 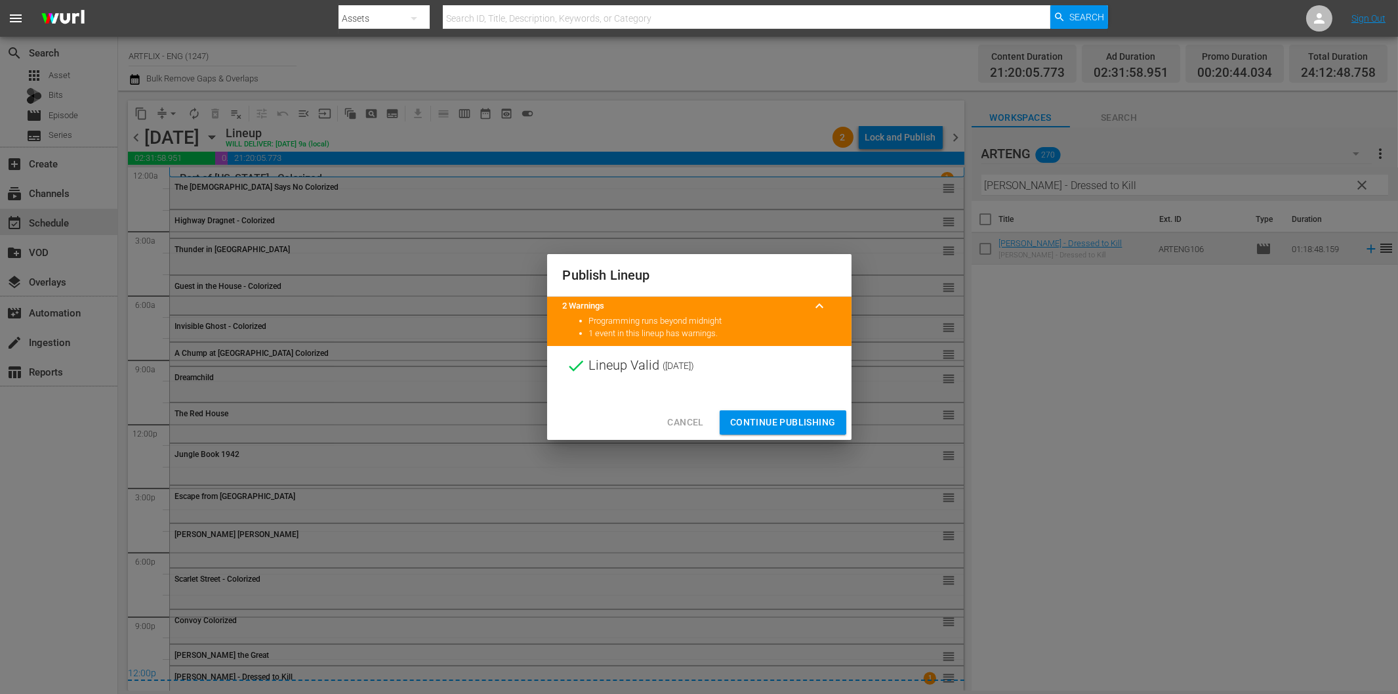 I want to click on span: Cancel, so click(x=685, y=422).